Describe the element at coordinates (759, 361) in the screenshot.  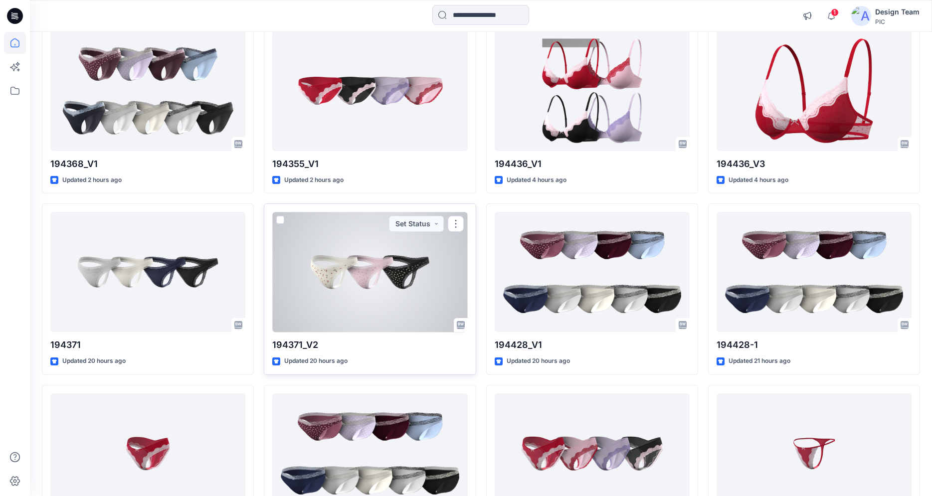
I see `p: Updated 21 hours ago` at that location.